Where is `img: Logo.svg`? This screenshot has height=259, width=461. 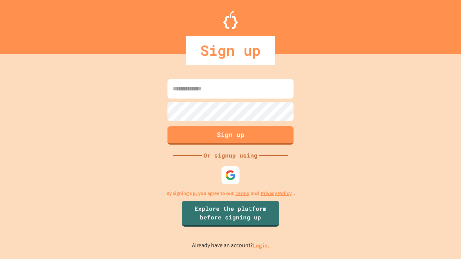 img: Logo.svg is located at coordinates (230, 20).